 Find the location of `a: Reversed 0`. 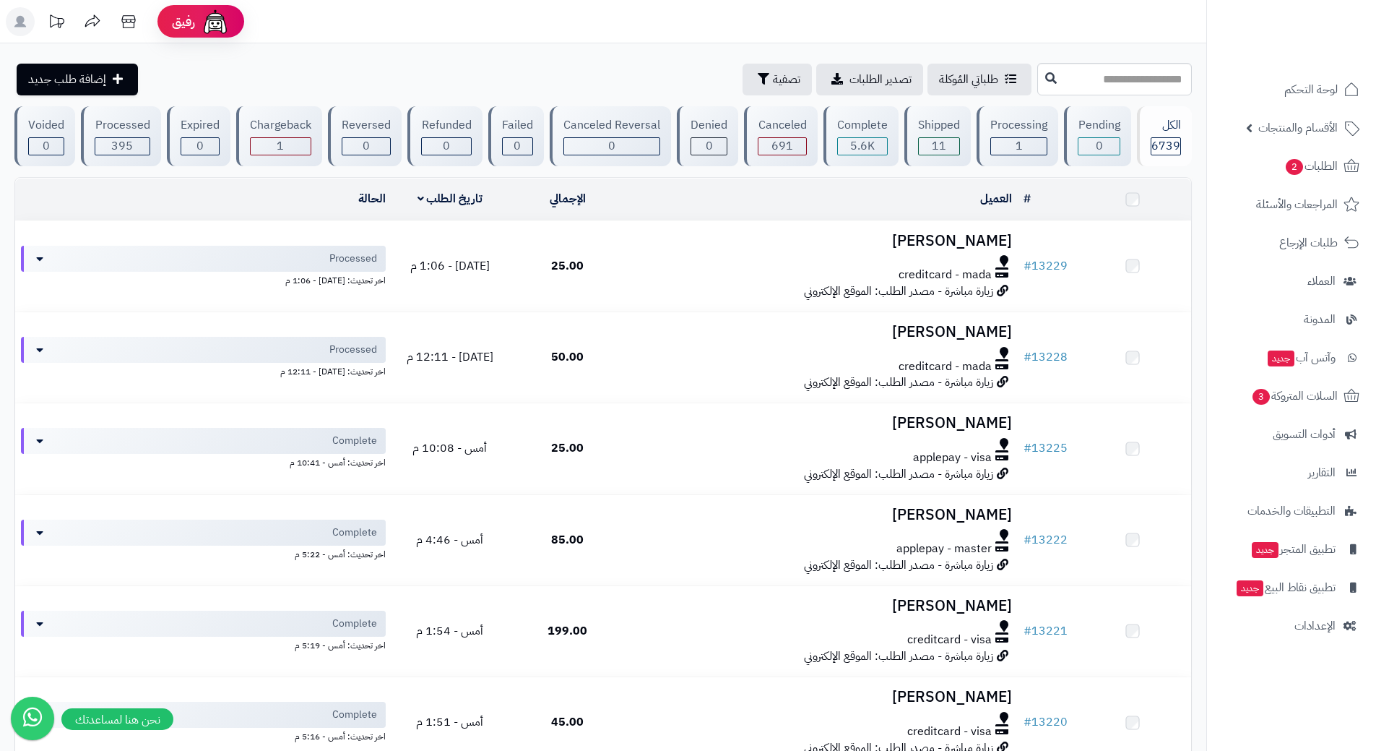

a: Reversed 0 is located at coordinates (365, 136).